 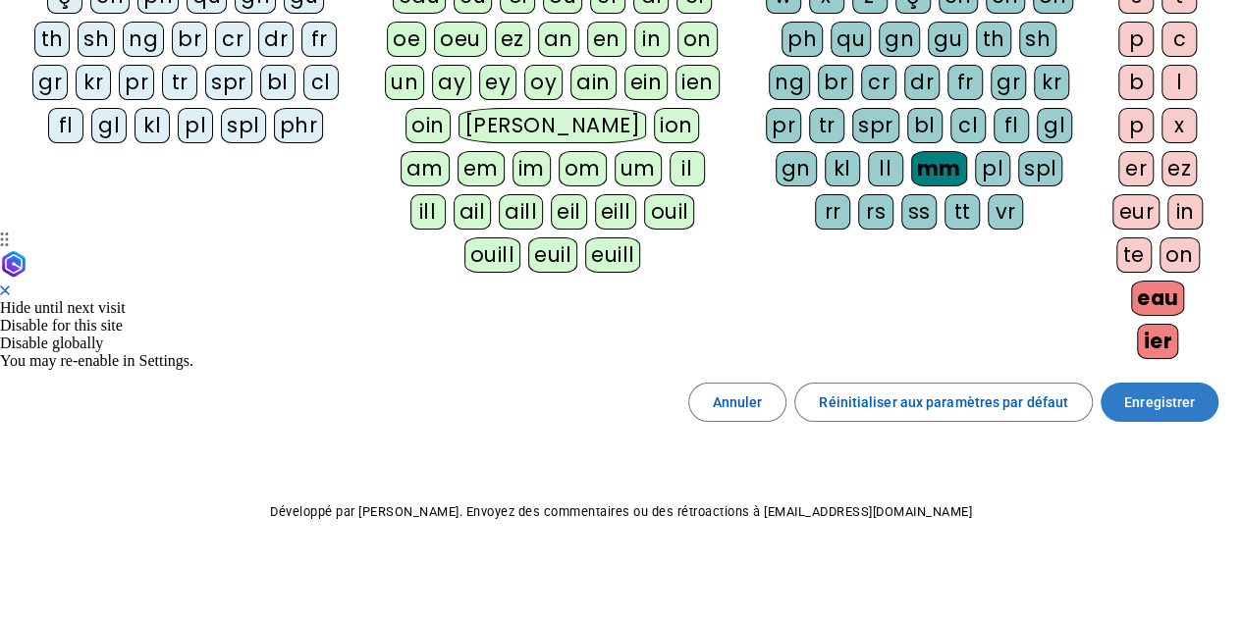 What do you see at coordinates (593, 82) in the screenshot?
I see `div: ain` at bounding box center [593, 82].